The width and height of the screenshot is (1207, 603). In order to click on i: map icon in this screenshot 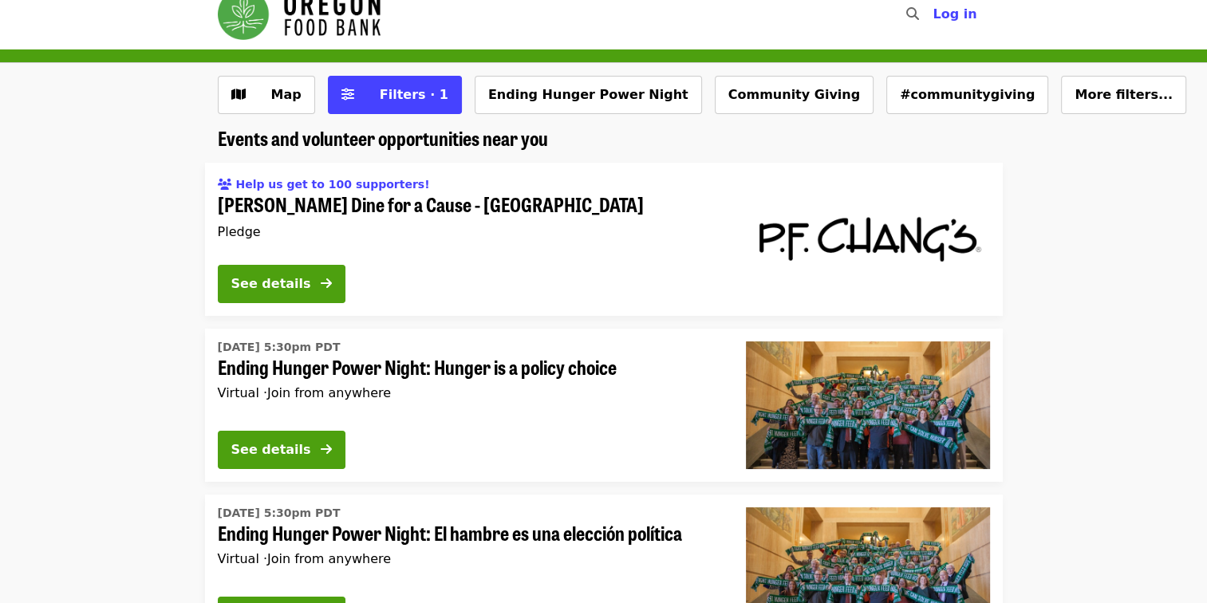, I will do `click(239, 94)`.